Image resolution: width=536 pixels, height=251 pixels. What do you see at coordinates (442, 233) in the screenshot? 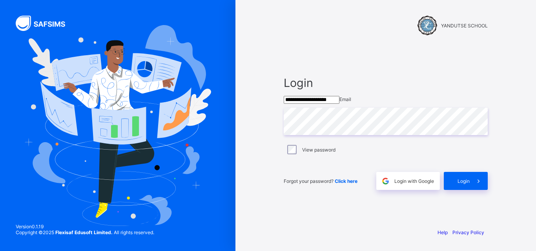
I see `a: Help` at bounding box center [442, 233].